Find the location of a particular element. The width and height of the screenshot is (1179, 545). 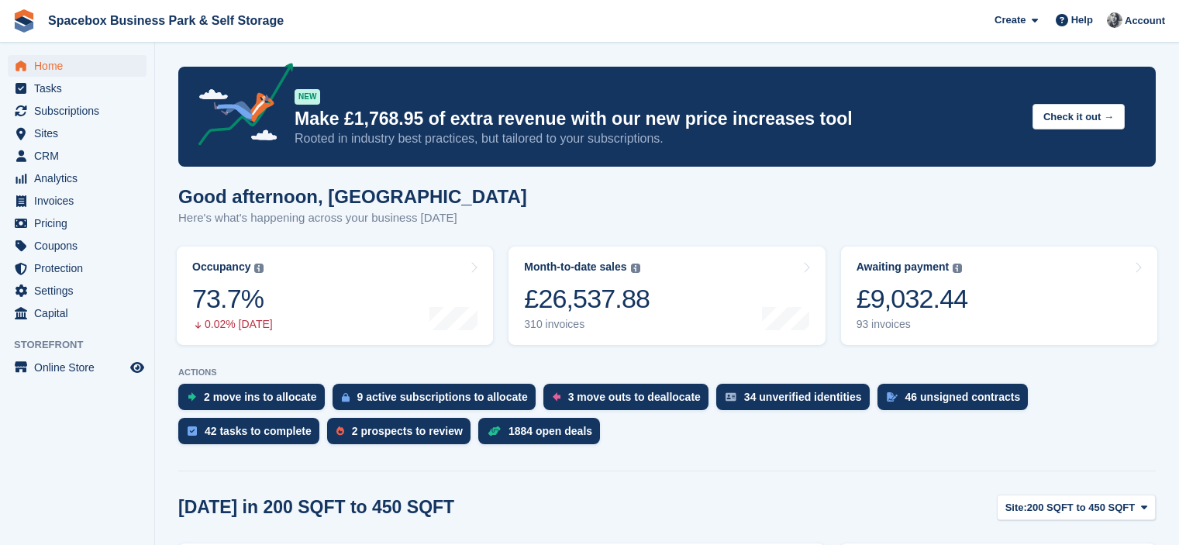

div: 9 active subscriptions to allocate is located at coordinates (442, 397).